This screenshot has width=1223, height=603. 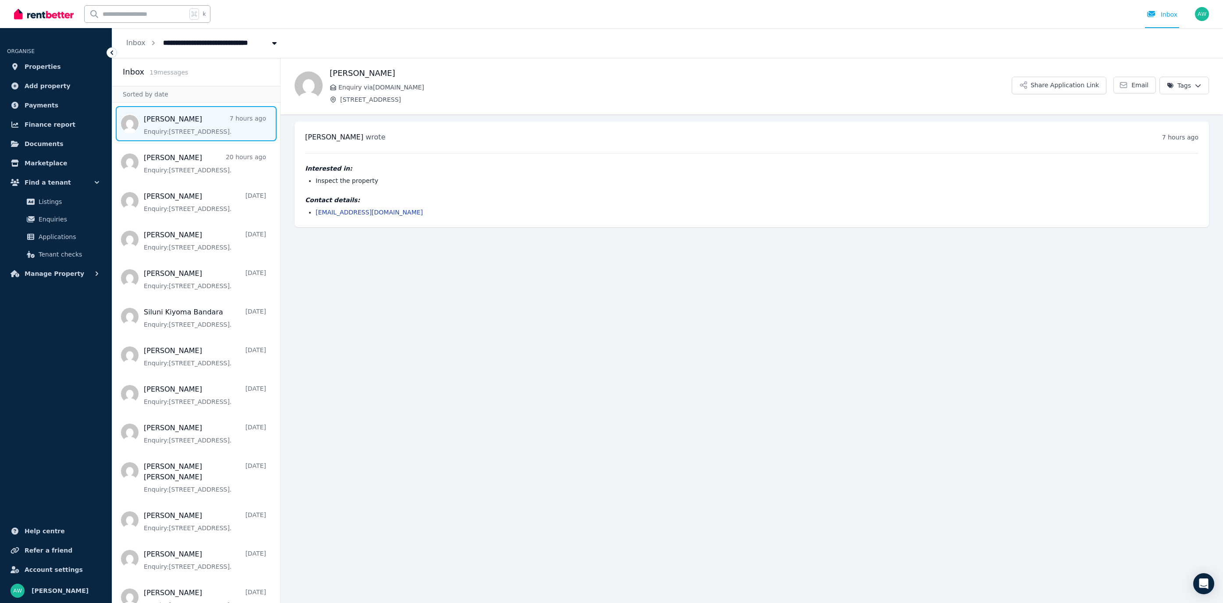 What do you see at coordinates (45, 531) in the screenshot?
I see `span: Help centre` at bounding box center [45, 531].